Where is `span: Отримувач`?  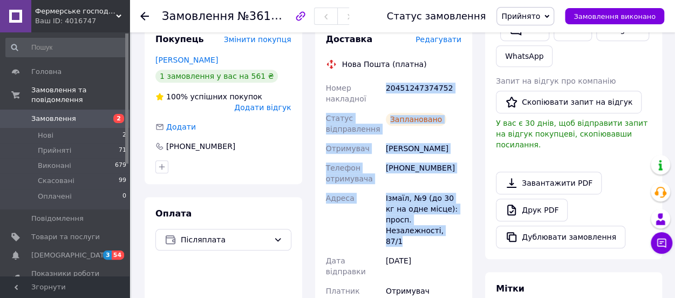
span: Отримувач is located at coordinates (348, 148).